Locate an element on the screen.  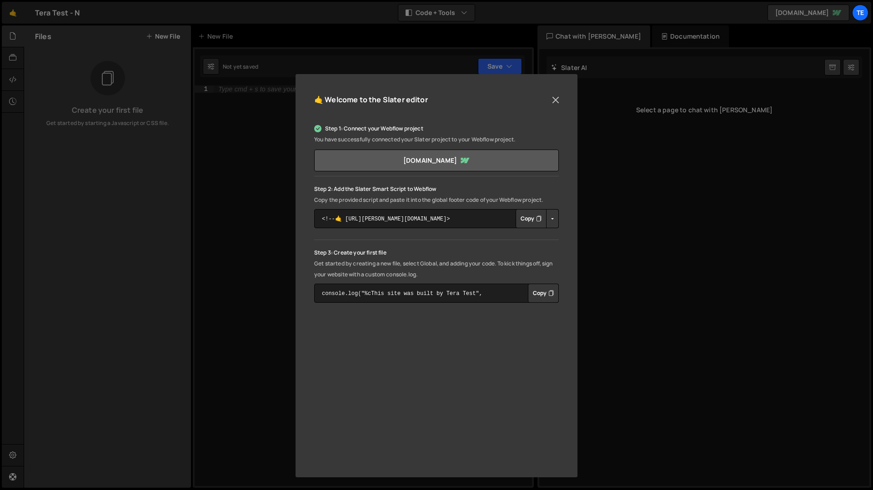
p: Step 3: Create your first file is located at coordinates (437, 253).